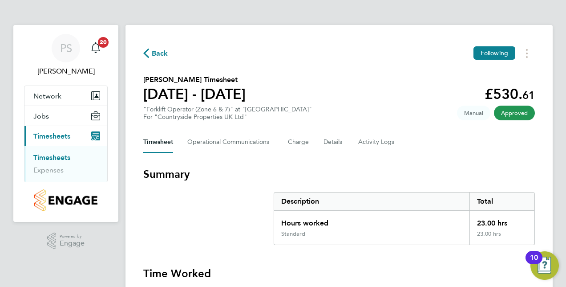 The height and width of the screenshot is (287, 566). Describe the element at coordinates (527, 53) in the screenshot. I see `button: Timesheets Menu` at that location.